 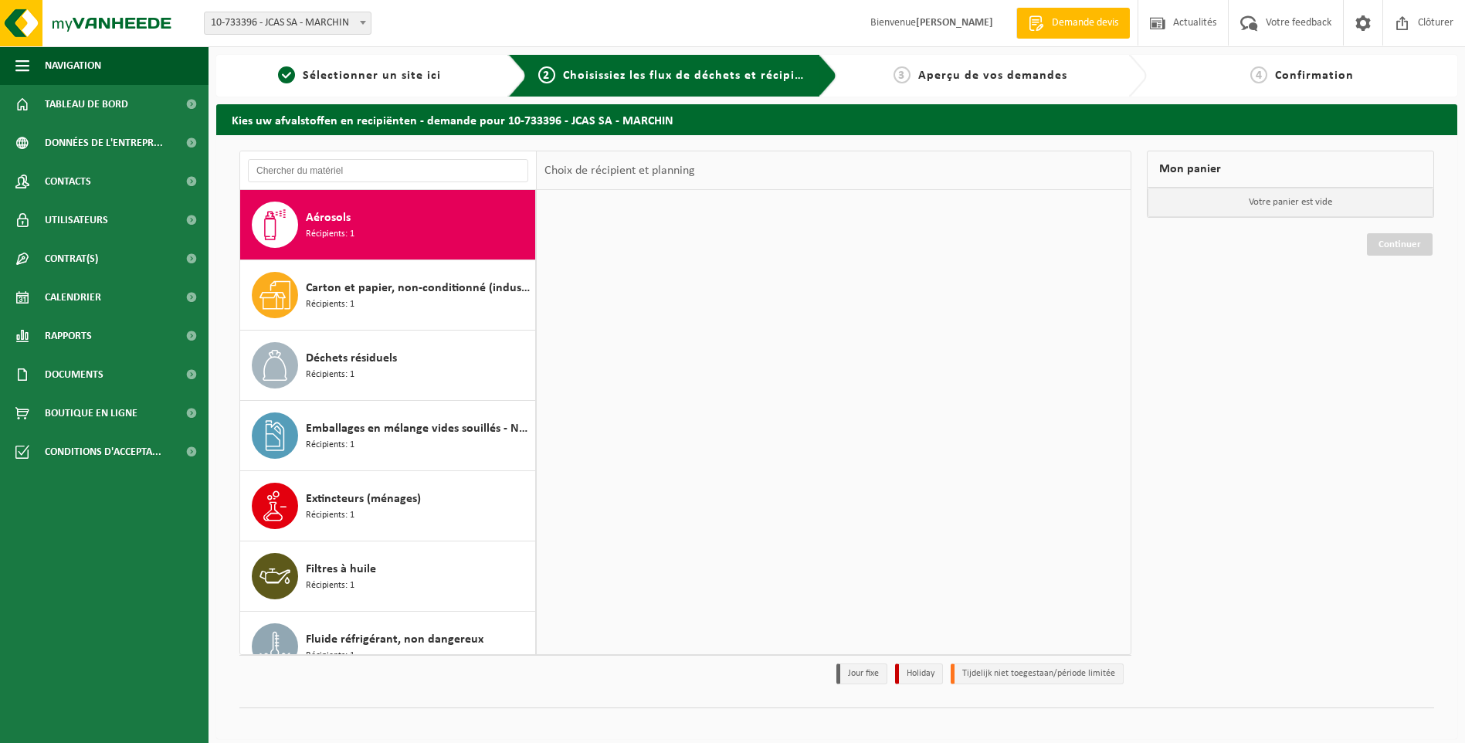 What do you see at coordinates (287, 75) in the screenshot?
I see `span: 1` at bounding box center [287, 75].